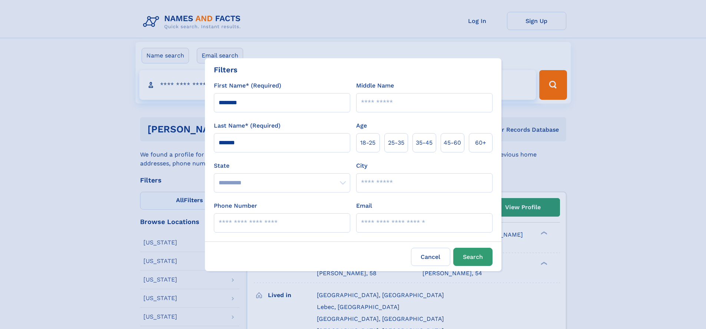 The height and width of the screenshot is (329, 706). Describe the element at coordinates (248, 86) in the screenshot. I see `label: First Name* (Required)` at that location.